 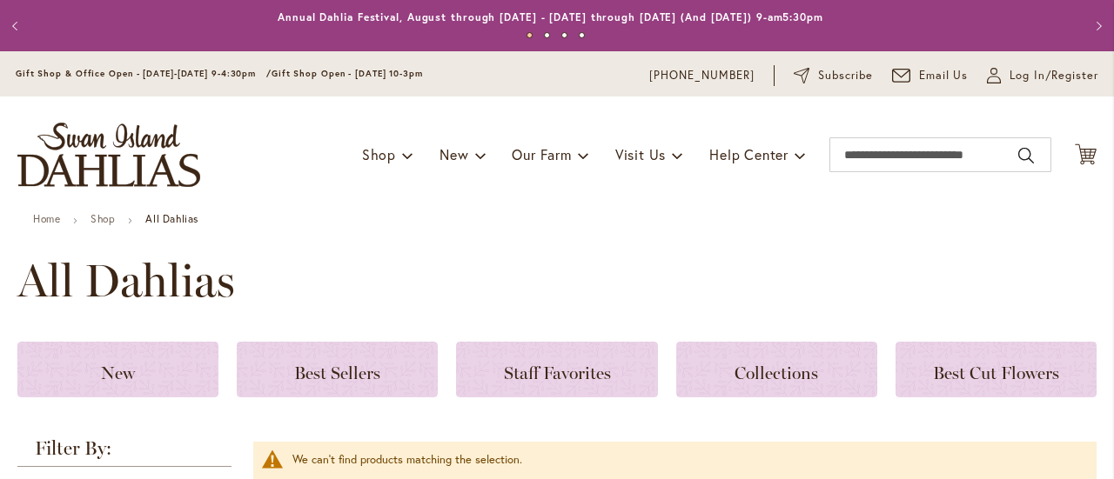 I want to click on a: Best Cut Flowers, so click(x=996, y=370).